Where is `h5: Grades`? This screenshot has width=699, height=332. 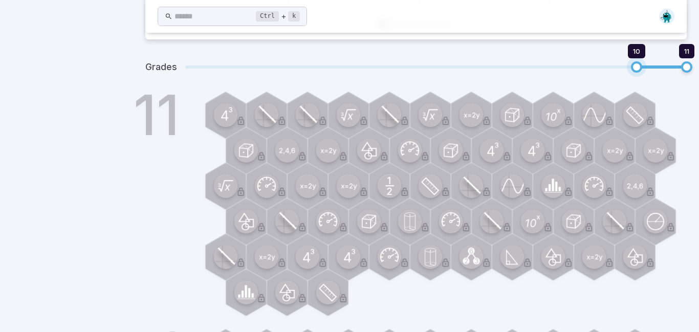
h5: Grades is located at coordinates (161, 67).